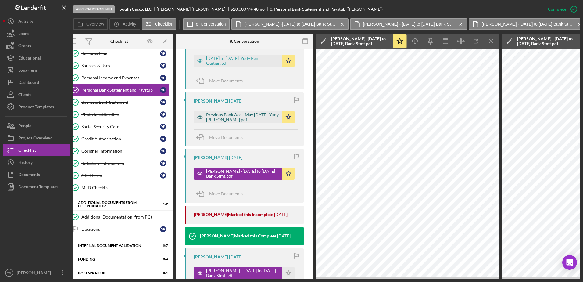  Describe the element at coordinates (119, 229) in the screenshot. I see `a: DecisionsYP` at that location.